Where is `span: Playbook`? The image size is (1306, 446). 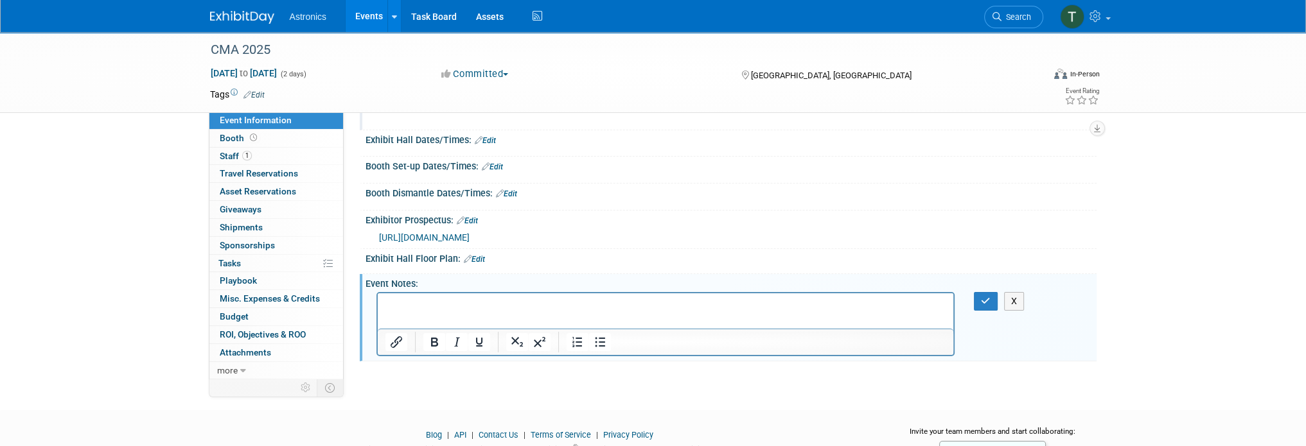 span: Playbook is located at coordinates (238, 281).